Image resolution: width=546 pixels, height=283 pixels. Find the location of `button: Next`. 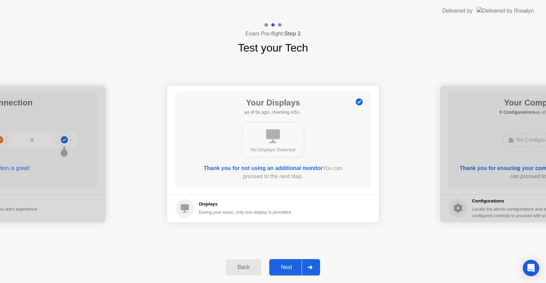

button: Next is located at coordinates (295, 267).